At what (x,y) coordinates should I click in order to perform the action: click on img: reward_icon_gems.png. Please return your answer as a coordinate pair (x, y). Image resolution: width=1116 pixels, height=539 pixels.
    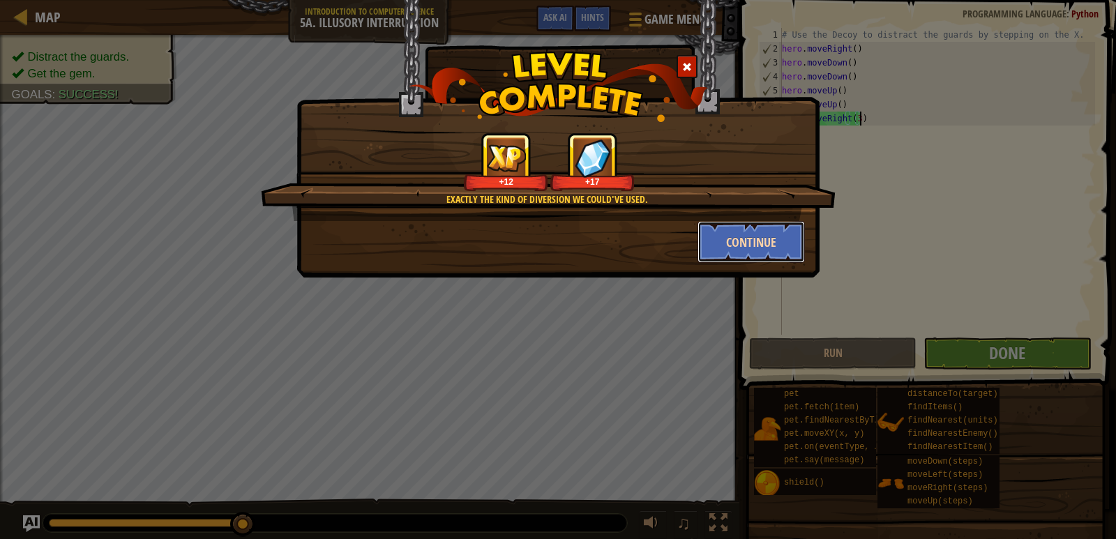
    Looking at the image, I should click on (593, 158).